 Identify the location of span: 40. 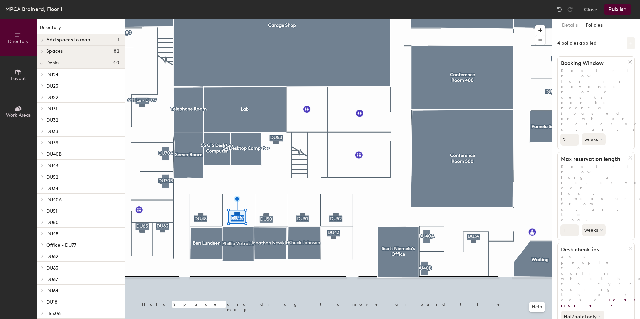
(116, 63).